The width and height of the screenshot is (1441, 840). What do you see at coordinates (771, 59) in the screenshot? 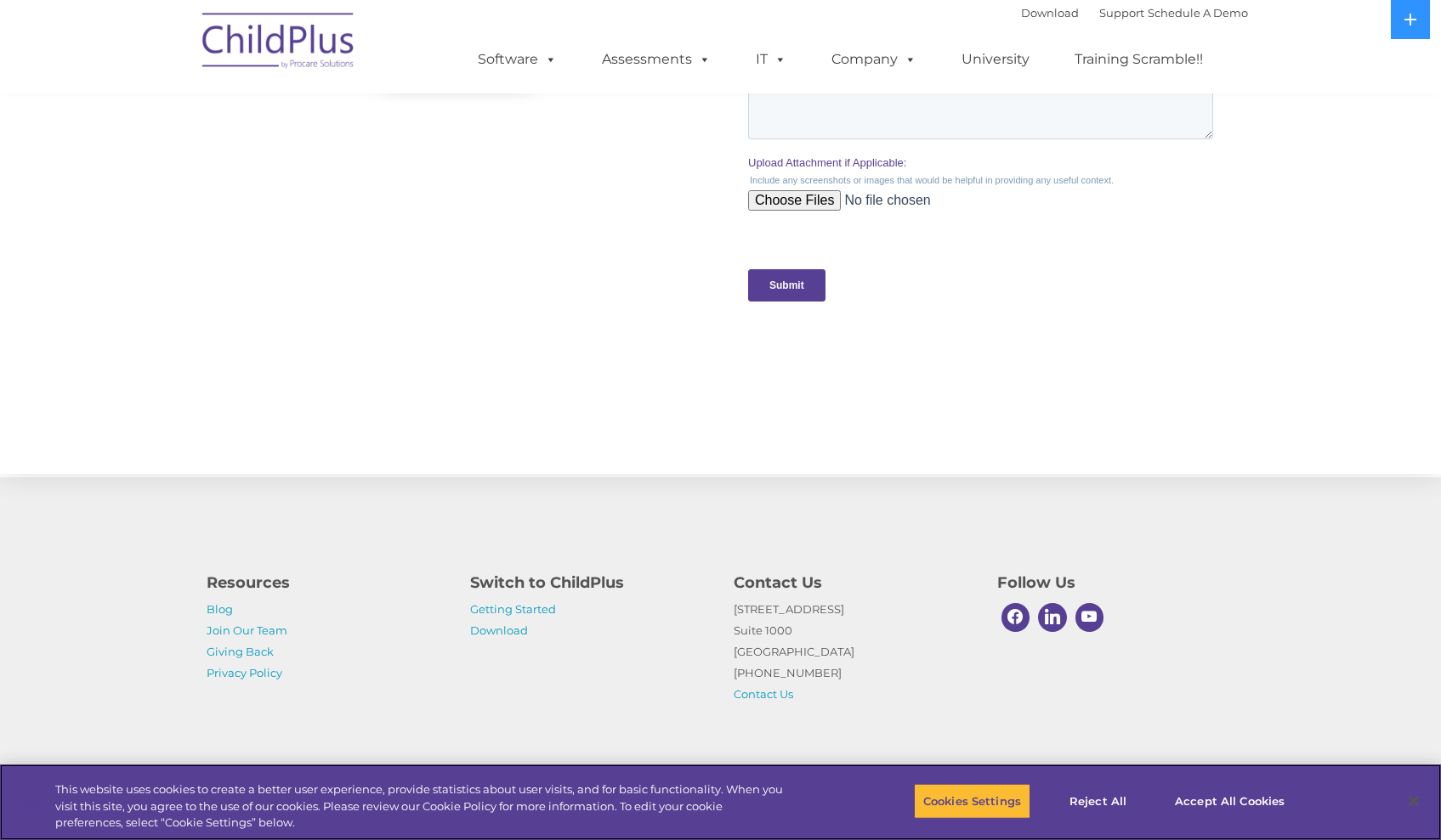
I see `a: IT` at bounding box center [771, 59].